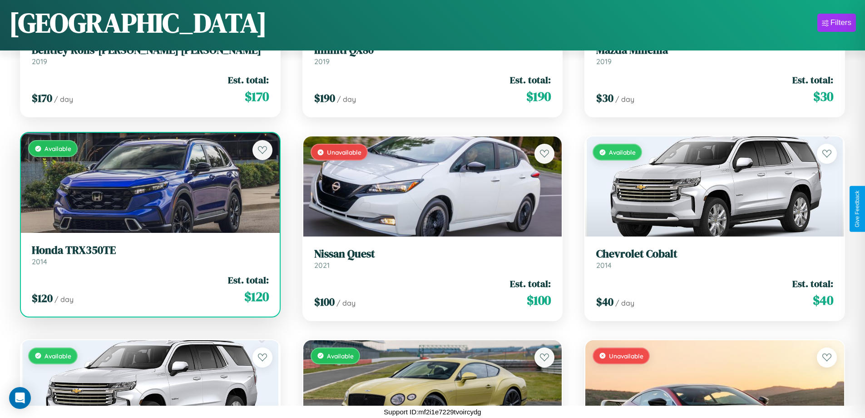 The height and width of the screenshot is (418, 865). Describe the element at coordinates (20, 398) in the screenshot. I see `div: Open Intercom Messenger` at that location.